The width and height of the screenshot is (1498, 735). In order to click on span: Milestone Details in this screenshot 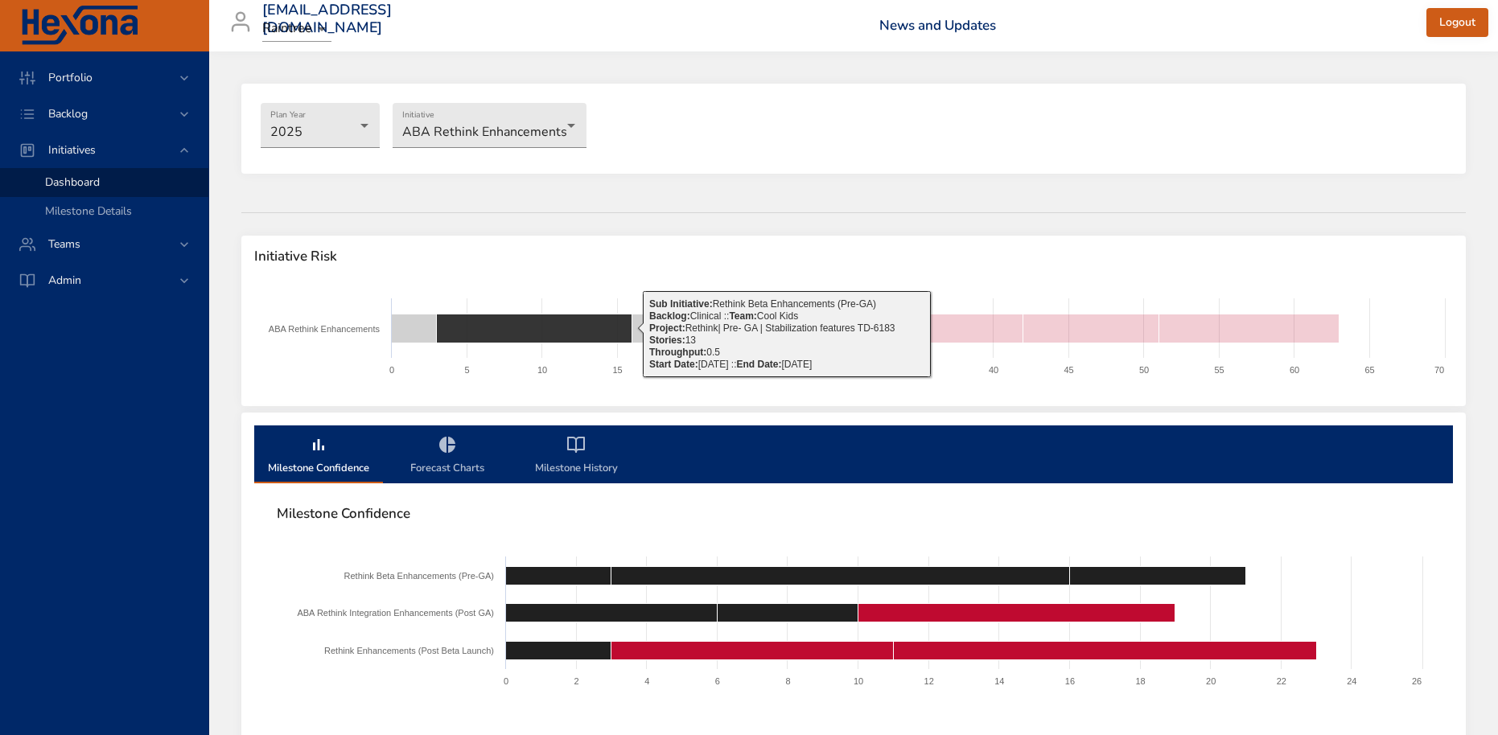, I will do `click(88, 211)`.